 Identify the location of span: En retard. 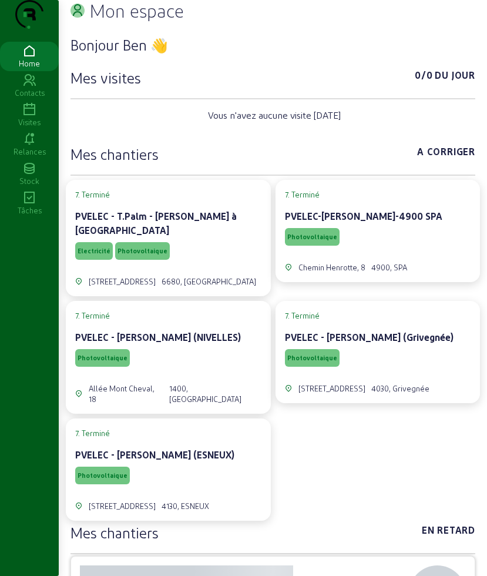
(449, 533).